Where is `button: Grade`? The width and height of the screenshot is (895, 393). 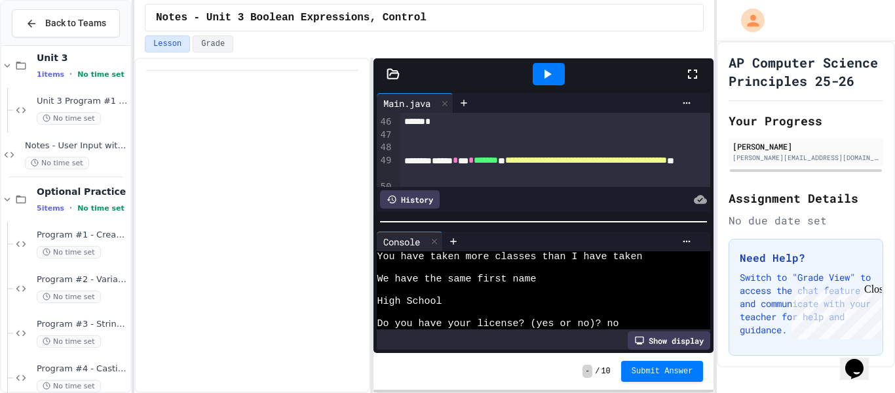
button: Grade is located at coordinates (213, 44).